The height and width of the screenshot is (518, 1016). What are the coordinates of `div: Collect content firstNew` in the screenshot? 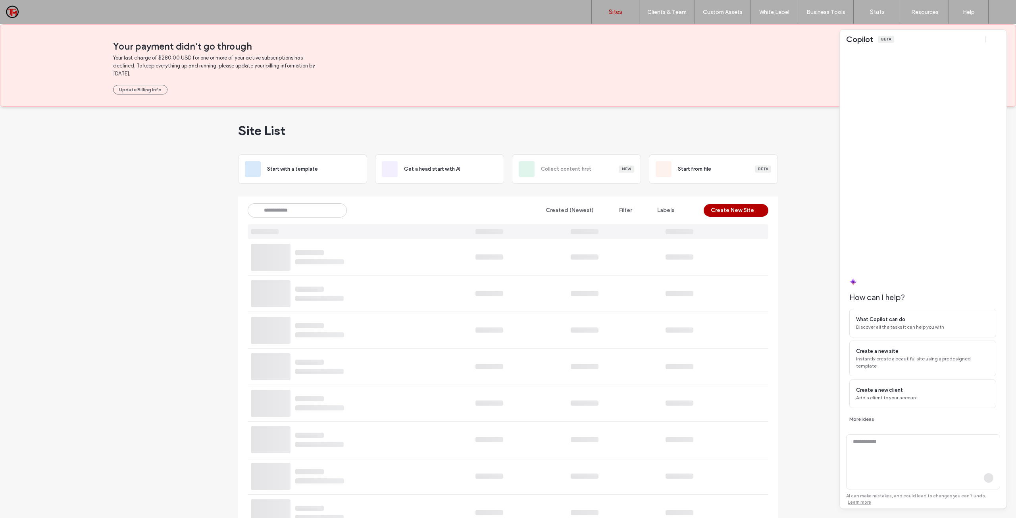 It's located at (576, 169).